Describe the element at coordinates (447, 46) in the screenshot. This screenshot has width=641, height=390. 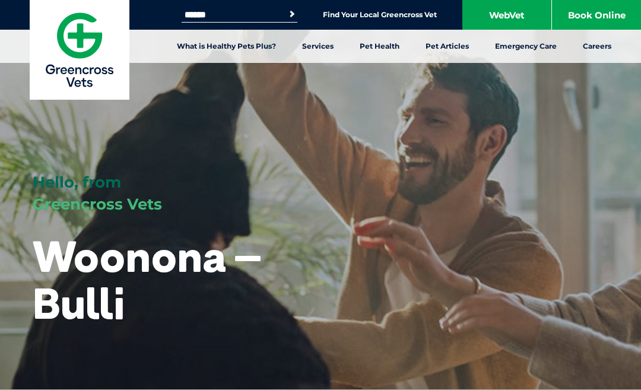
I see `a: Pet Articles` at that location.